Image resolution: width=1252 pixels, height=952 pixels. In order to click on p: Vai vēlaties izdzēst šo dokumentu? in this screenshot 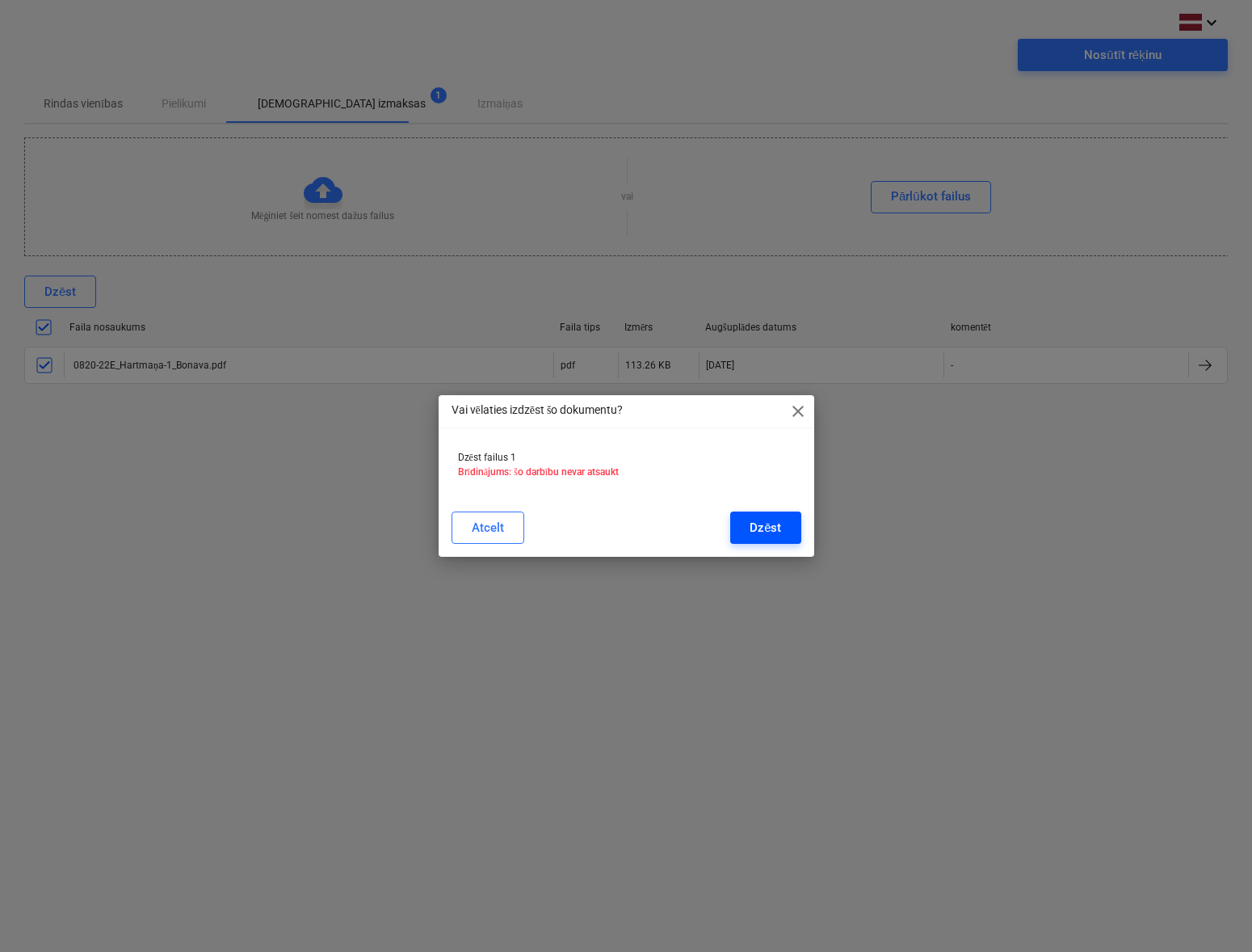, I will do `click(537, 410)`.